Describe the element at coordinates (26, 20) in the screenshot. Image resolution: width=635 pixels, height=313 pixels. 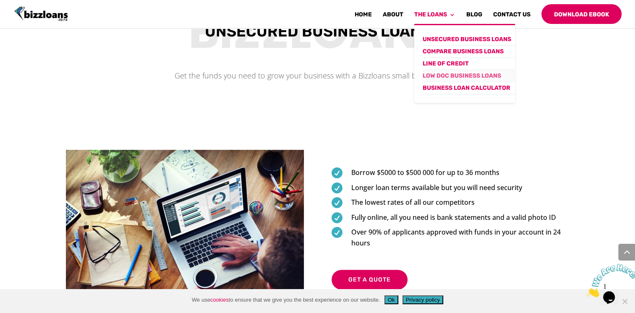
I see `div: CloseChat attention grabber` at that location.